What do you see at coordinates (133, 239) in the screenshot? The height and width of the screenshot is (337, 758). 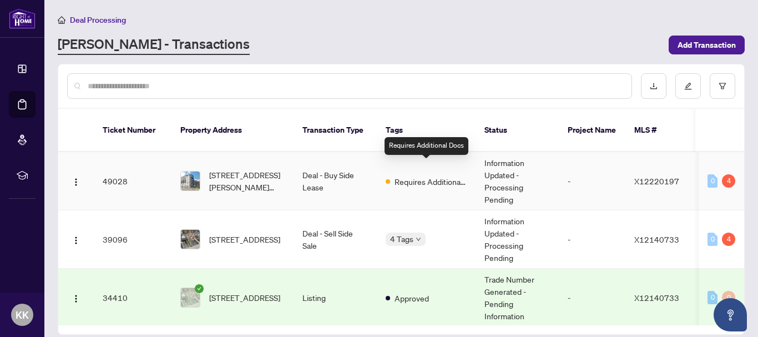 I see `td: 39096` at bounding box center [133, 239].